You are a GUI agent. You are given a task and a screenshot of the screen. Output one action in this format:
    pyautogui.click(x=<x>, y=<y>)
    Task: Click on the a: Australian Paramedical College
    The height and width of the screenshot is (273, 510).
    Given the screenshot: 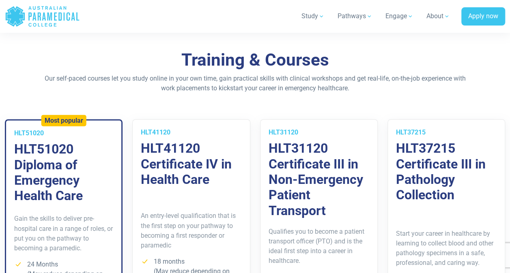 What is the action you would take?
    pyautogui.click(x=42, y=16)
    